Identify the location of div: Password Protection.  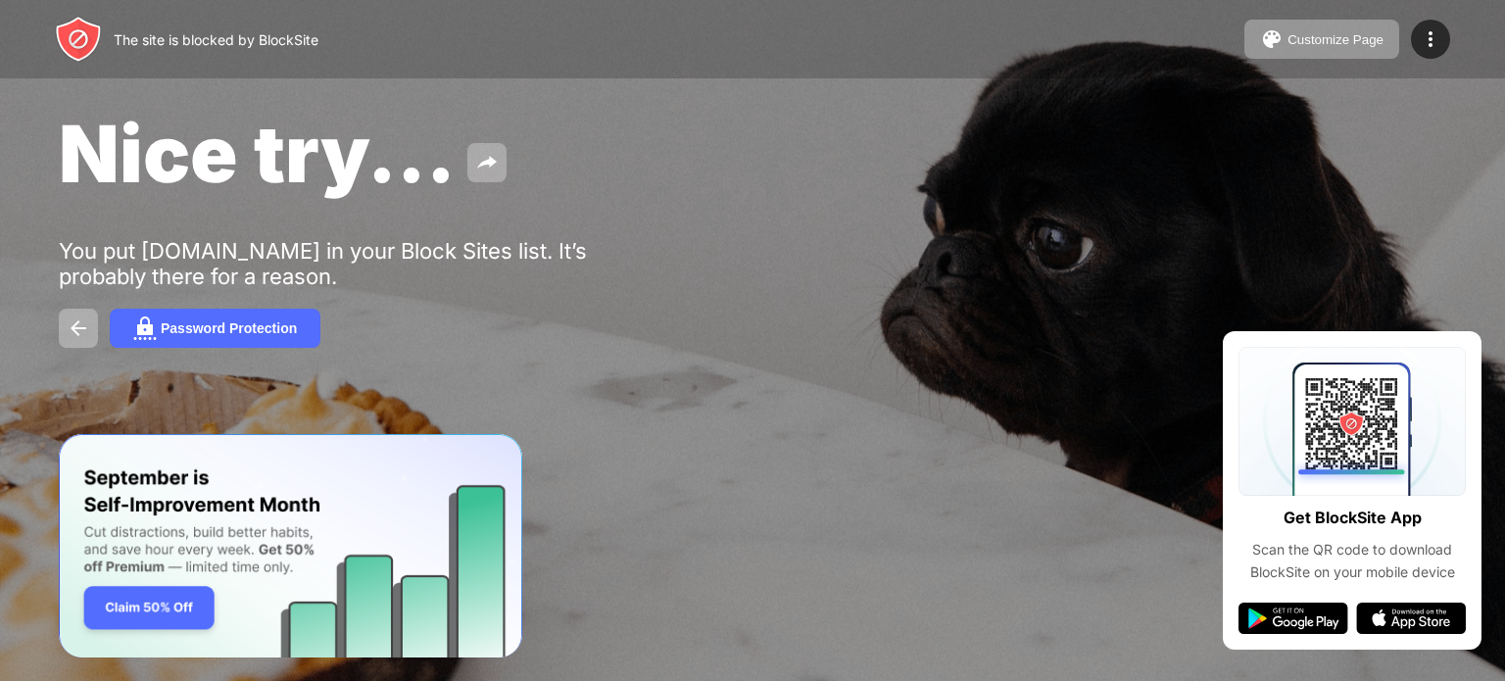
(228, 328).